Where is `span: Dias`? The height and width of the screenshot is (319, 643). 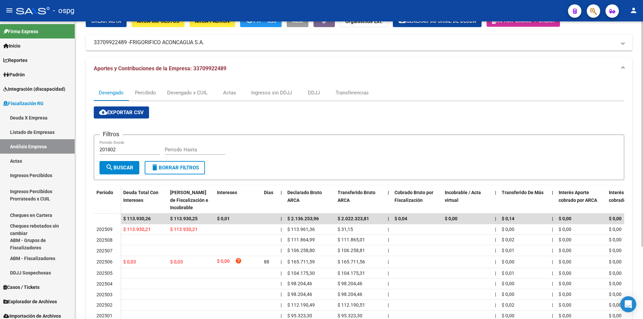 span: Dias is located at coordinates (268, 192).